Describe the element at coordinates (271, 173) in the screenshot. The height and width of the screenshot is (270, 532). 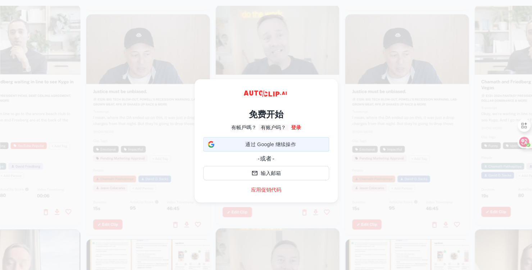
I see `font: 输入邮箱` at that location.